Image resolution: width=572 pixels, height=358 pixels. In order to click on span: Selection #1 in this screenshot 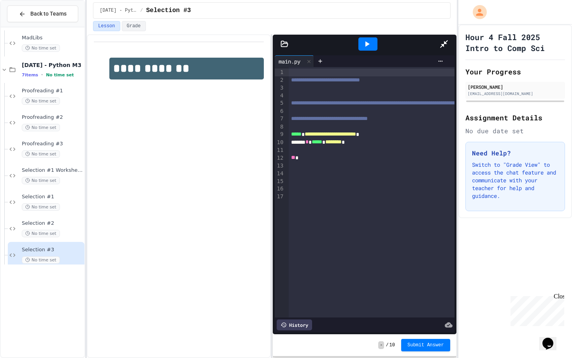, I will do `click(52, 197)`.